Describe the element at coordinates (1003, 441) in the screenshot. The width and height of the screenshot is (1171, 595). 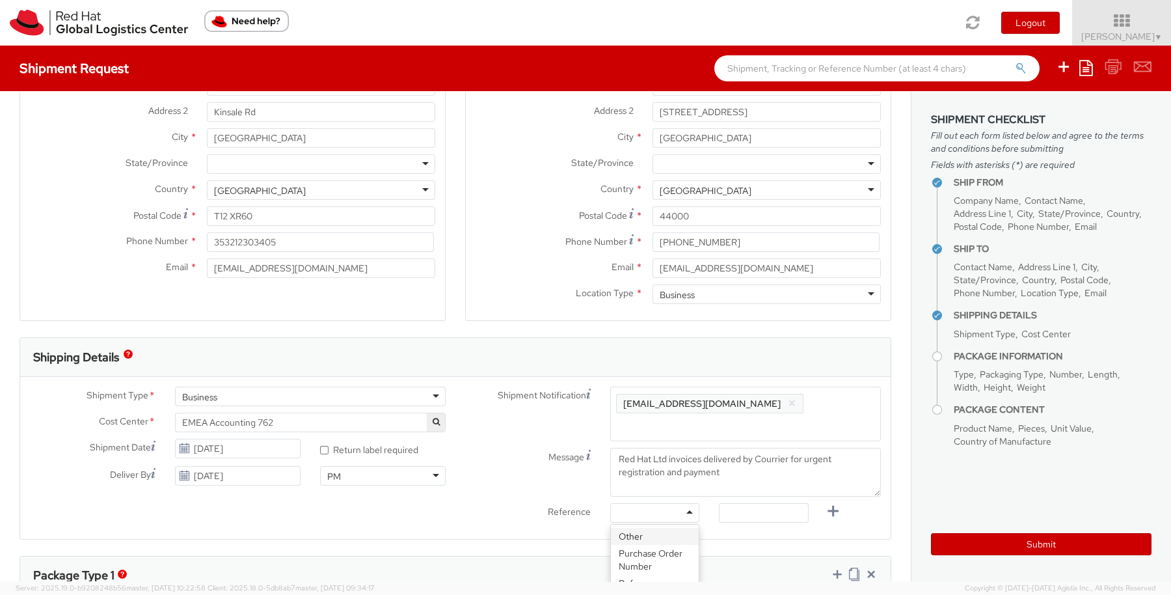
I see `span: Country of Manufacture` at that location.